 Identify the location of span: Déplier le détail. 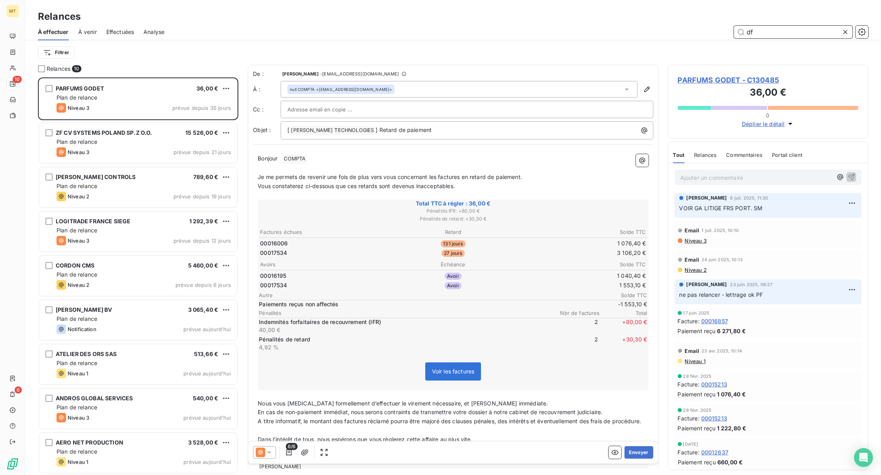
(763, 124).